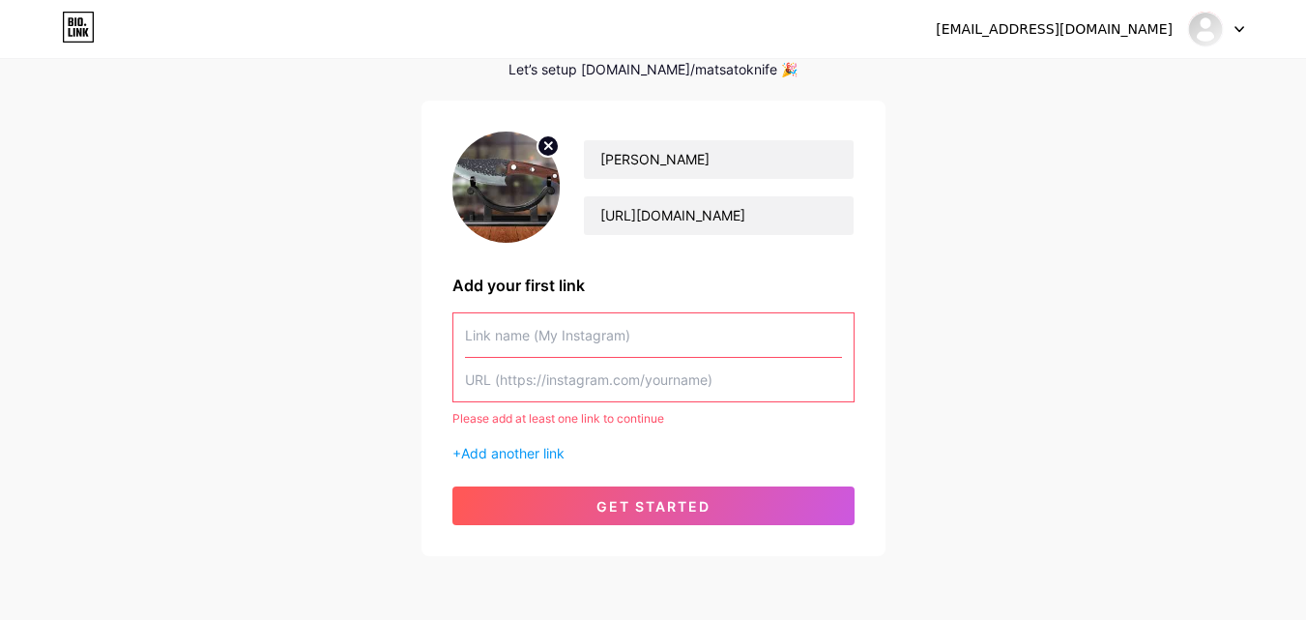 This screenshot has height=620, width=1306. Describe the element at coordinates (653, 419) in the screenshot. I see `div: Please add at least one link to continue` at that location.